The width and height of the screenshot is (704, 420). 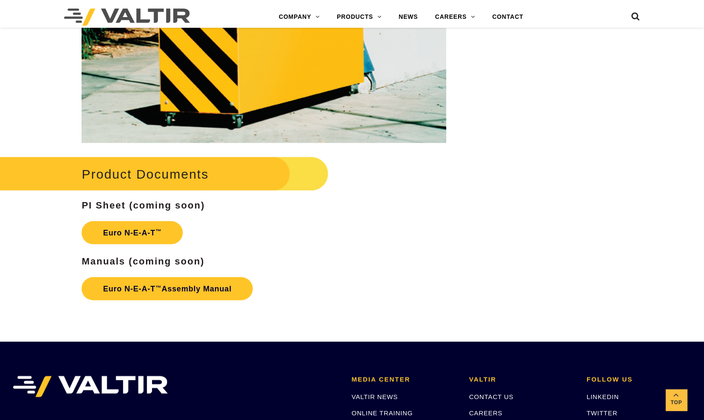 What do you see at coordinates (359, 17) in the screenshot?
I see `a: PRODUCTS` at bounding box center [359, 17].